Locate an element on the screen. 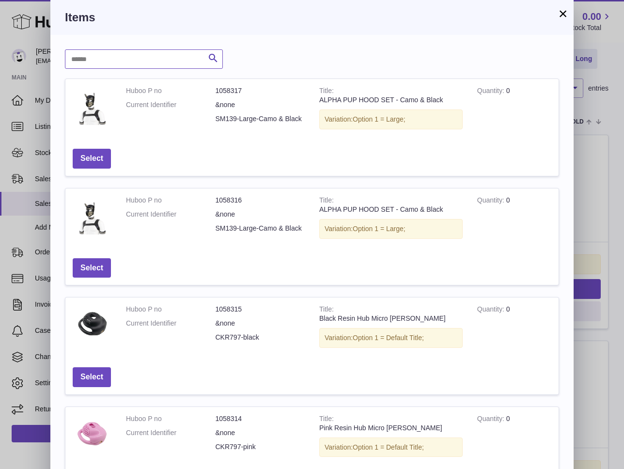 This screenshot has height=469, width=624. h3: Items is located at coordinates (312, 17).